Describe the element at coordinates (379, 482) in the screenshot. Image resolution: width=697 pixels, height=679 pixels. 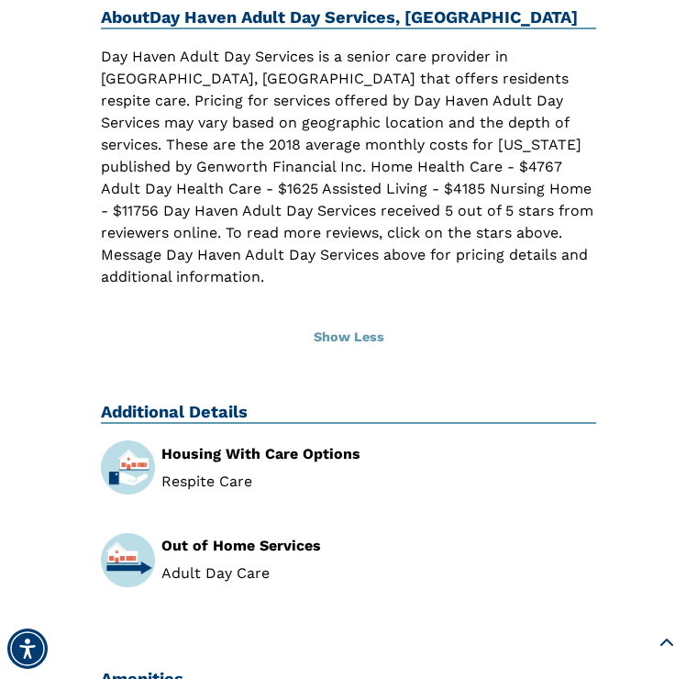
I see `li: Respite Care` at that location.